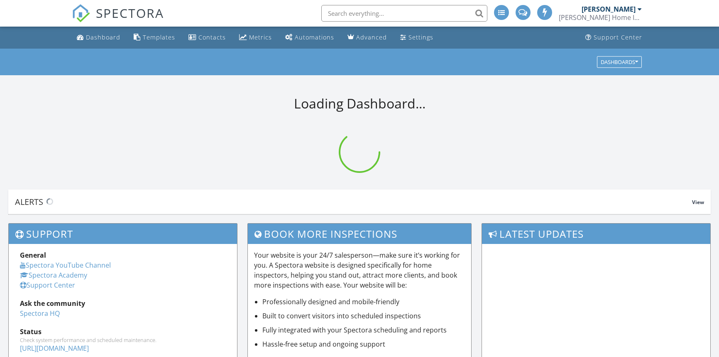 The width and height of the screenshot is (719, 357). Describe the element at coordinates (33, 255) in the screenshot. I see `strong: General` at that location.